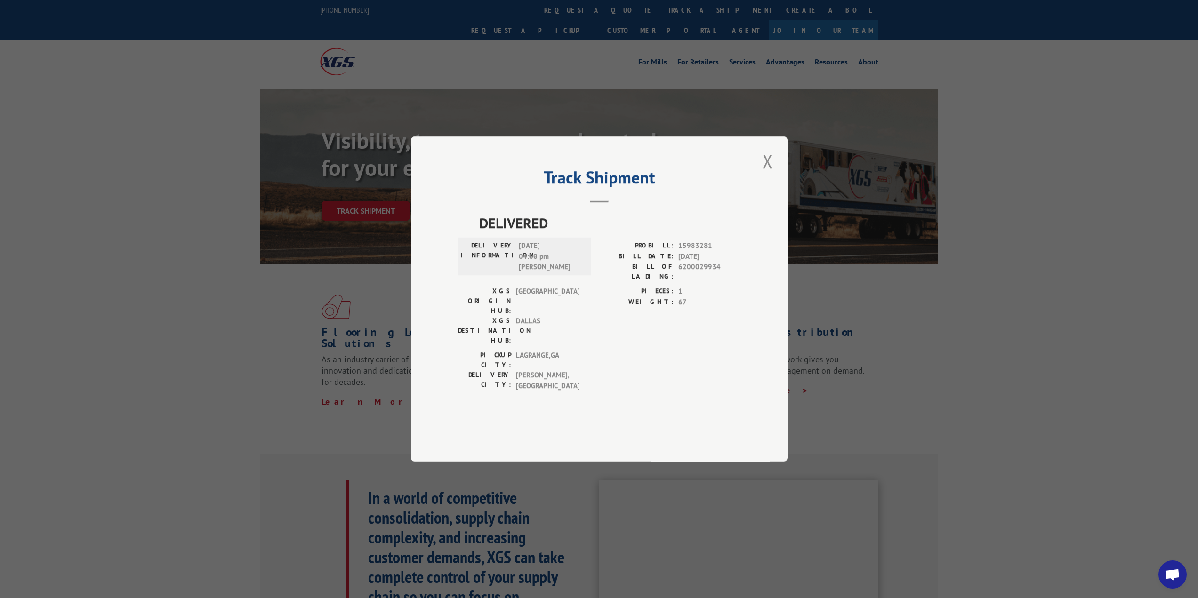  What do you see at coordinates (484, 360) in the screenshot?
I see `label: PICKUP CITY:` at bounding box center [484, 360].